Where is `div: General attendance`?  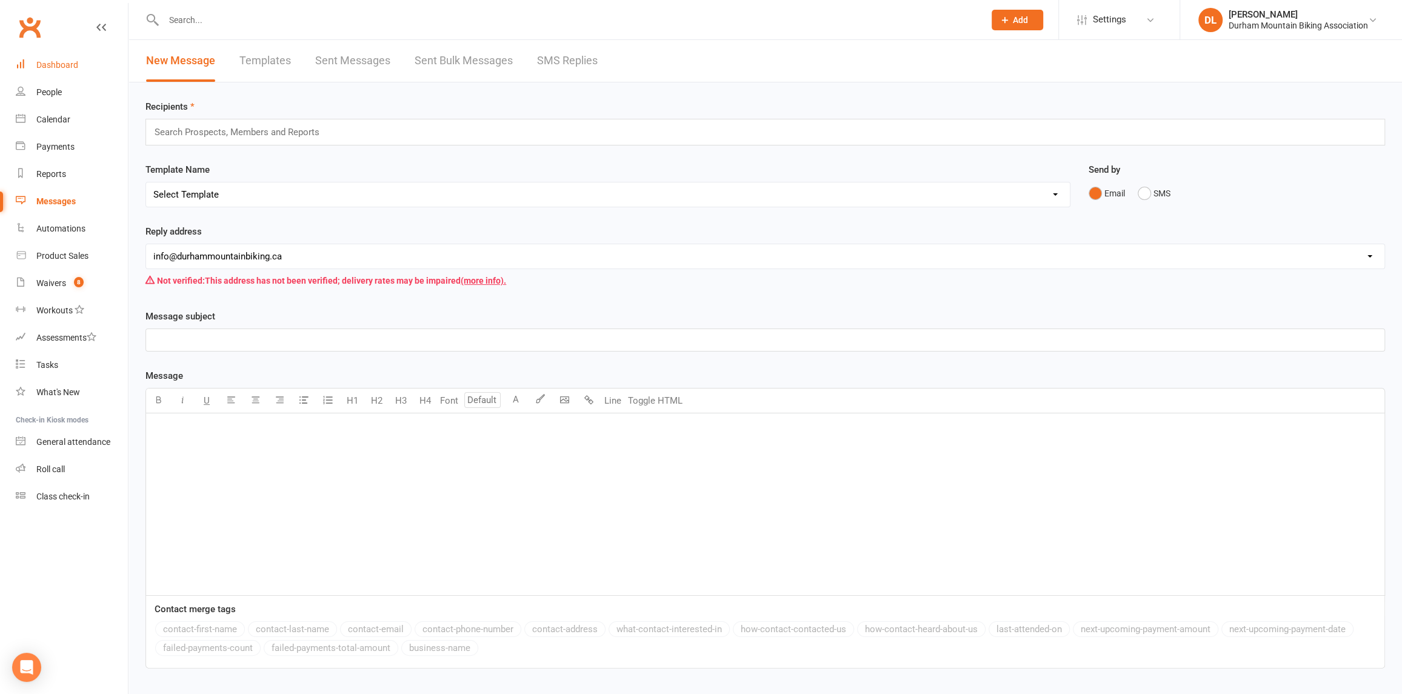
div: General attendance is located at coordinates (73, 442).